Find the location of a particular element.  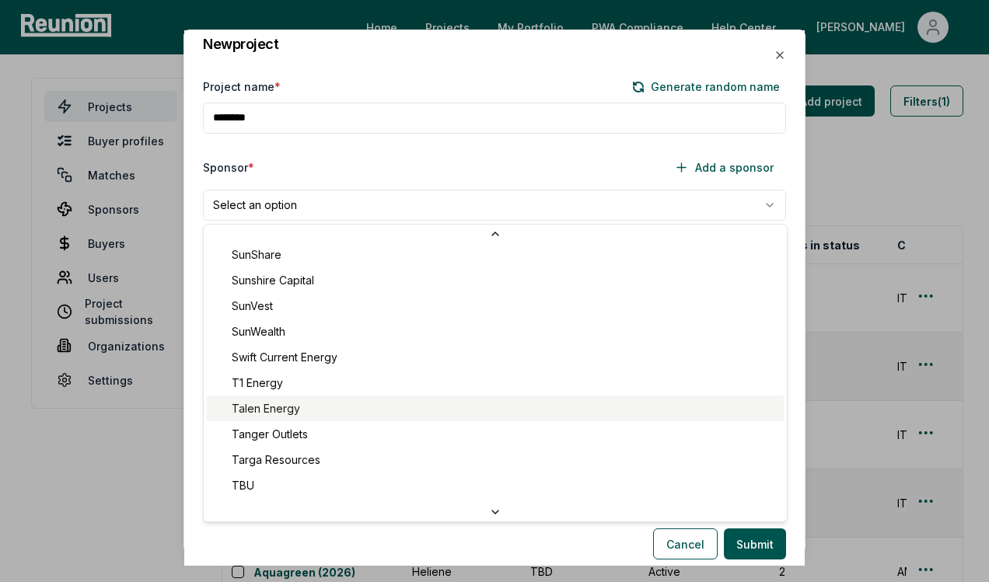

span: TBU is located at coordinates (243, 485).